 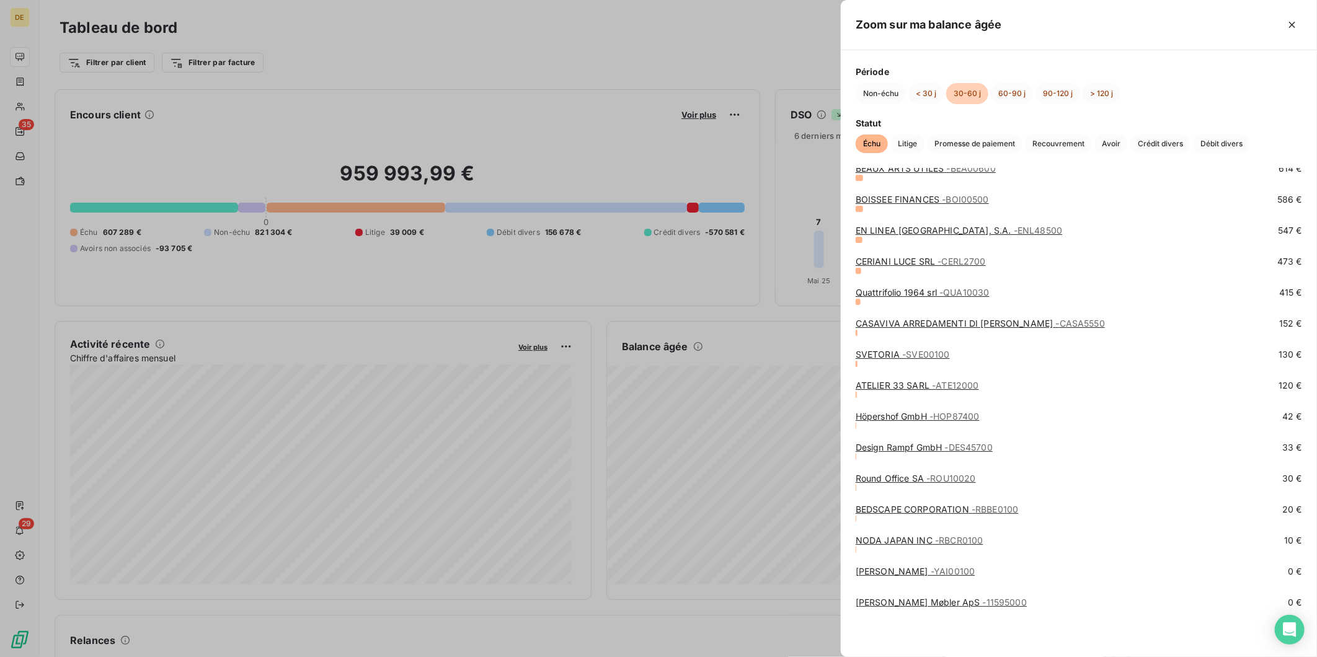 What do you see at coordinates (1290, 200) in the screenshot?
I see `span: 586 €` at bounding box center [1290, 200].